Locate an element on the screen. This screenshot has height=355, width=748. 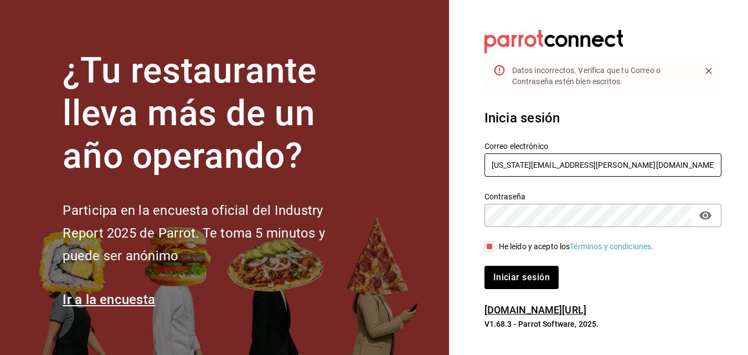
button: Iniciar sesión is located at coordinates (521, 277).